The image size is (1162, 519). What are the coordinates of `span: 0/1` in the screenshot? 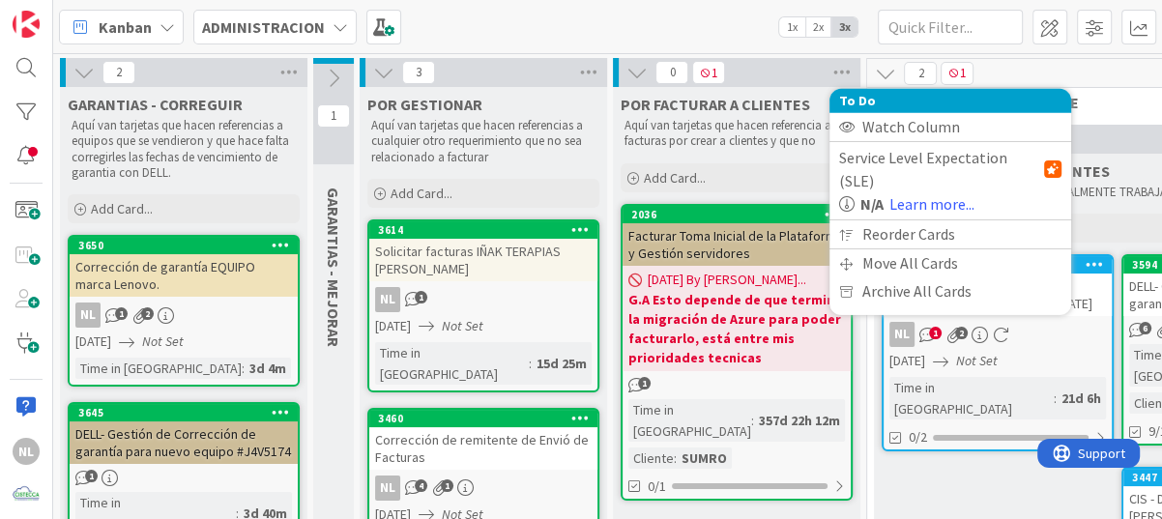 It's located at (657, 486).